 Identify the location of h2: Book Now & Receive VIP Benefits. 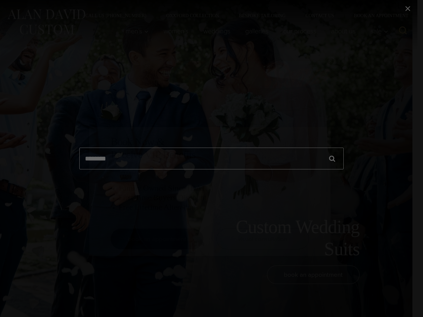
(210, 148).